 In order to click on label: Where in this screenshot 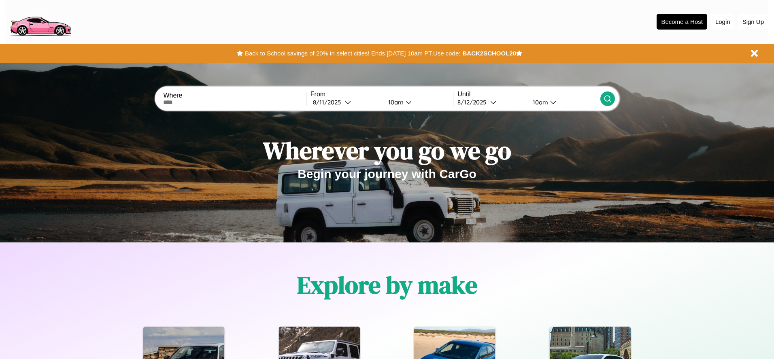, I will do `click(234, 96)`.